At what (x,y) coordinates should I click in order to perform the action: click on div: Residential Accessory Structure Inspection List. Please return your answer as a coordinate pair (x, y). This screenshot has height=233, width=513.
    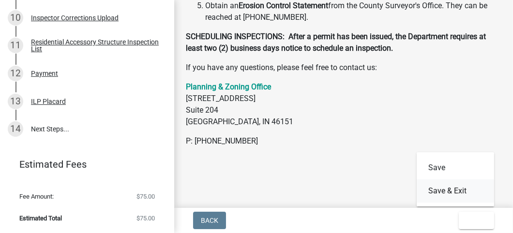
    Looking at the image, I should click on (95, 45).